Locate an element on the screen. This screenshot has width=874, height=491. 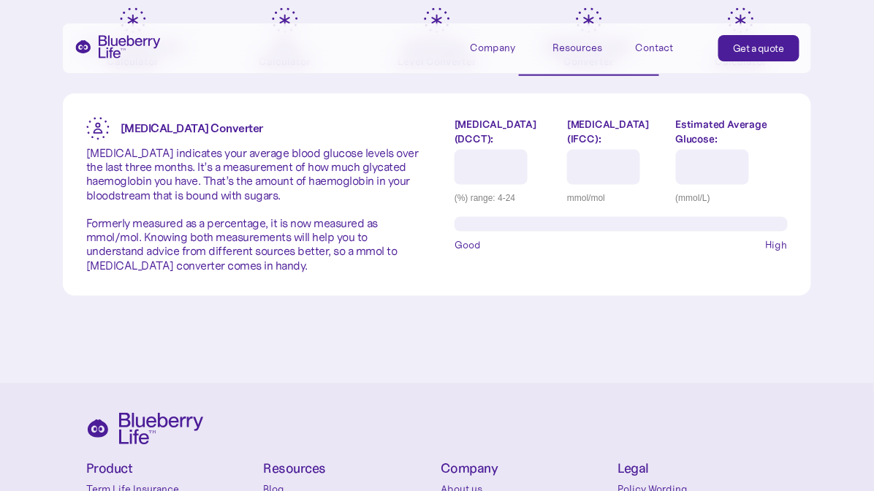
div: (mmol/L) is located at coordinates (732, 198).